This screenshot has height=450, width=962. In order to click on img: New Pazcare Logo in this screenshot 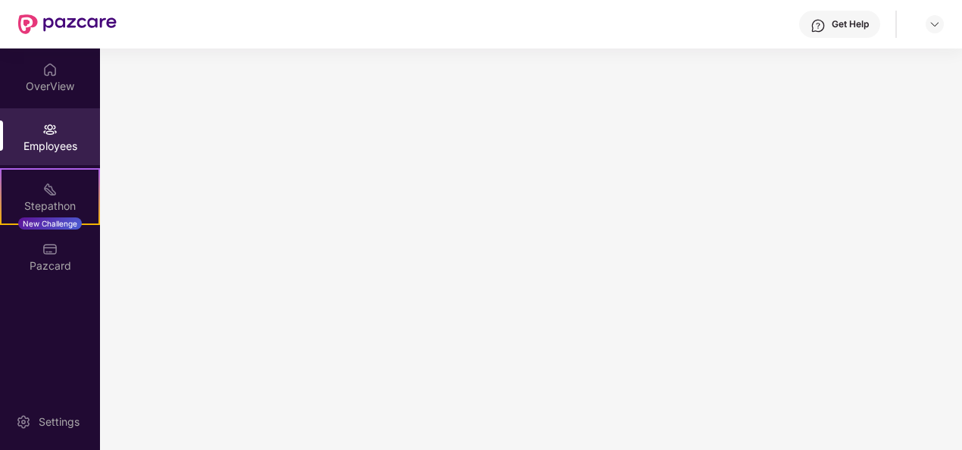, I will do `click(67, 24)`.